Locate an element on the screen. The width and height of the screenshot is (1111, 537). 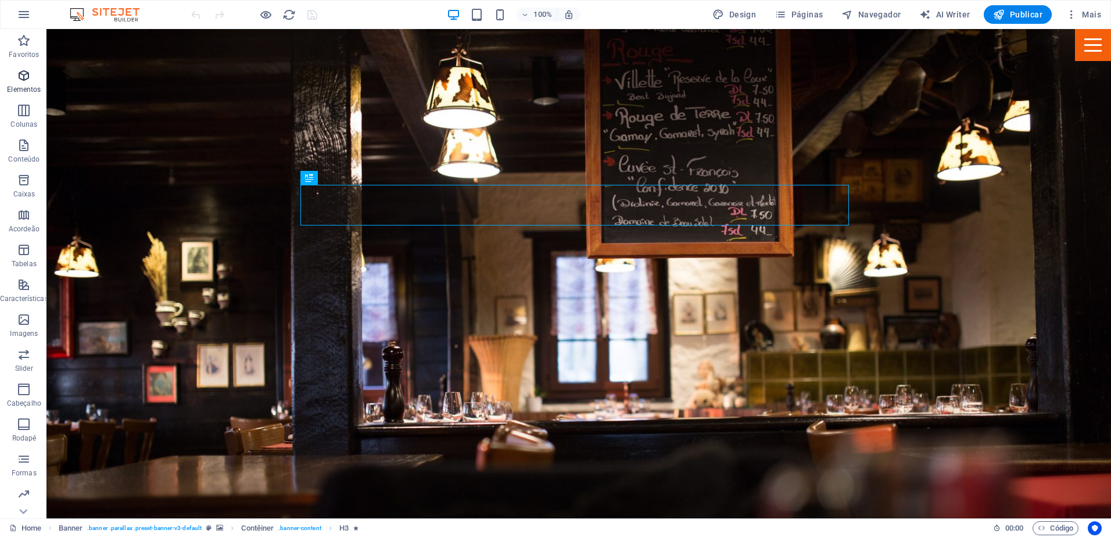
h6: Tempo de sessão is located at coordinates (1009, 528).